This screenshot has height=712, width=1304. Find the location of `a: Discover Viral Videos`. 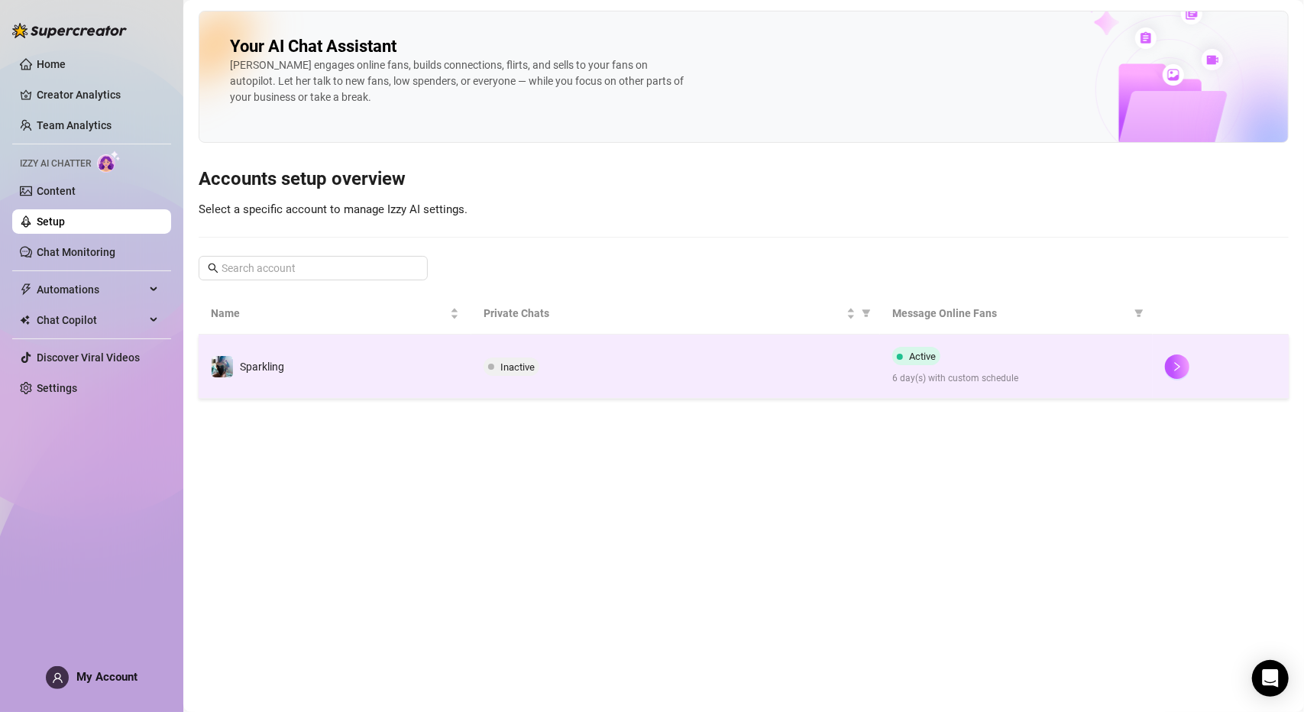

a: Discover Viral Videos is located at coordinates (88, 357).